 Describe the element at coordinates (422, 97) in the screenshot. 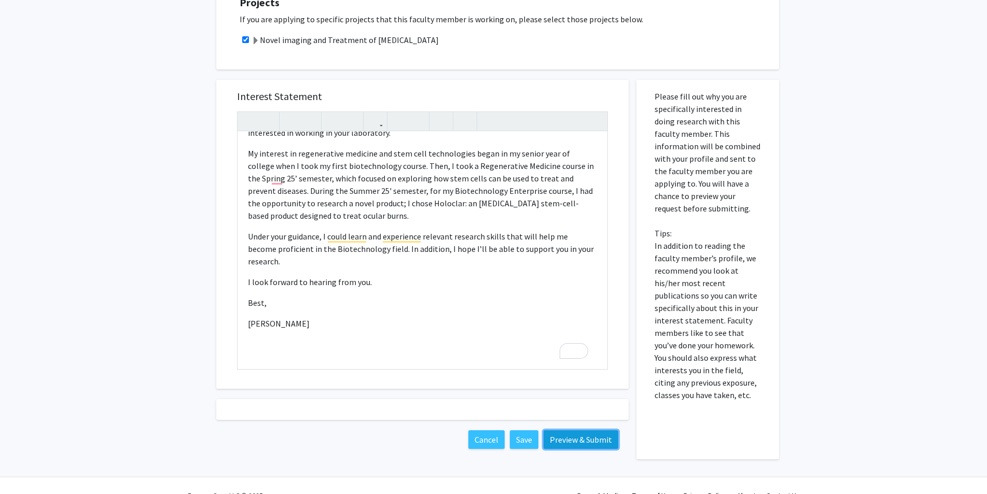

I see `h5: Interest Statement` at that location.